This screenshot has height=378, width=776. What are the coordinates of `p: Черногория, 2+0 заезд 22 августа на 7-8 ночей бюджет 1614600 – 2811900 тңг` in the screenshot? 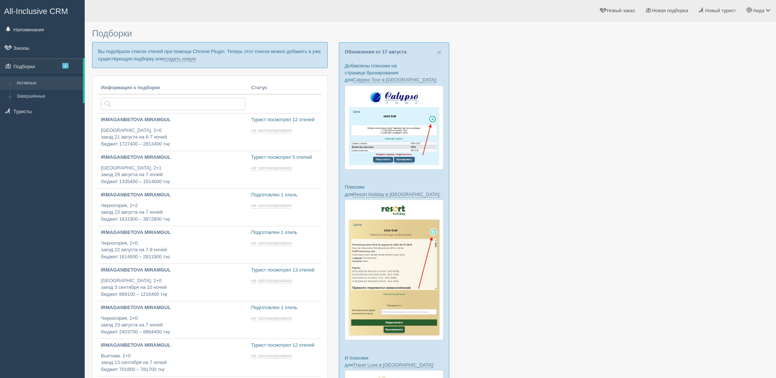 It's located at (173, 250).